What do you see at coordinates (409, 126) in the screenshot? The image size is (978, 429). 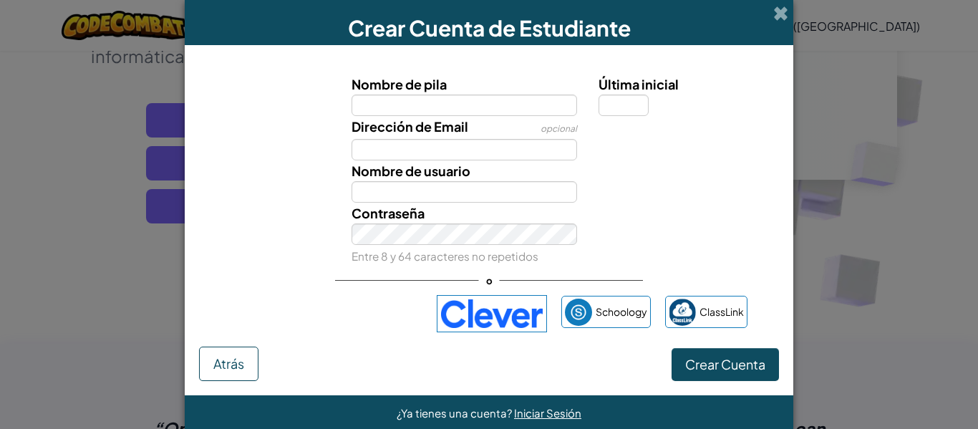 I see `span: Dirección de Email` at bounding box center [409, 126].